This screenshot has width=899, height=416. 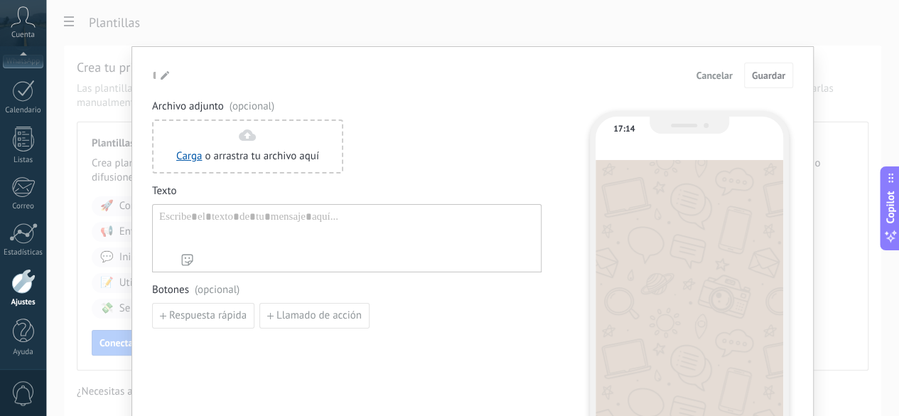 I want to click on div: Correo, so click(x=23, y=206).